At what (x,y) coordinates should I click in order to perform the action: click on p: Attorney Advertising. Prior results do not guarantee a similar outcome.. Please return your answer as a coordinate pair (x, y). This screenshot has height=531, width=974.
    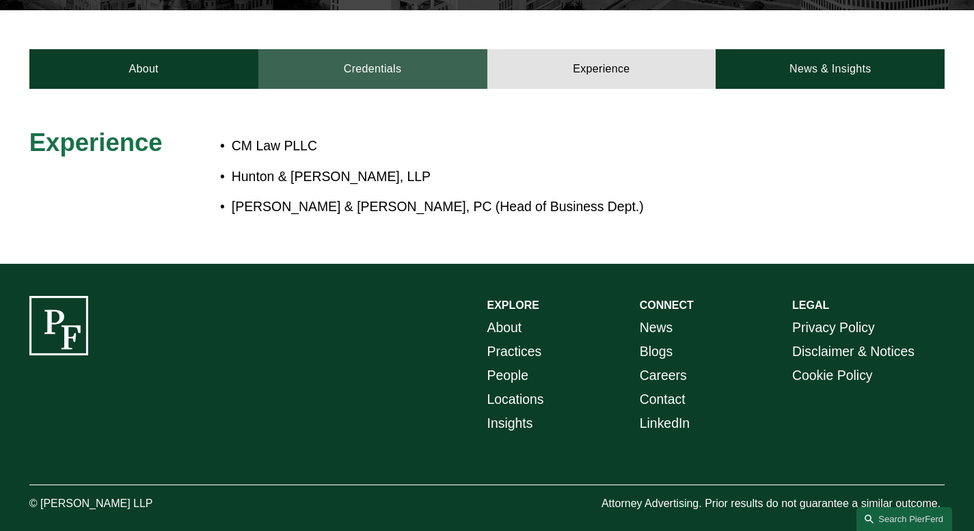
    Looking at the image, I should click on (773, 504).